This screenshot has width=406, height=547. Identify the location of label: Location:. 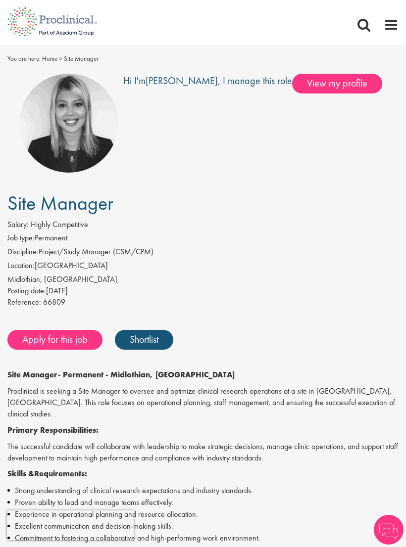
(21, 266).